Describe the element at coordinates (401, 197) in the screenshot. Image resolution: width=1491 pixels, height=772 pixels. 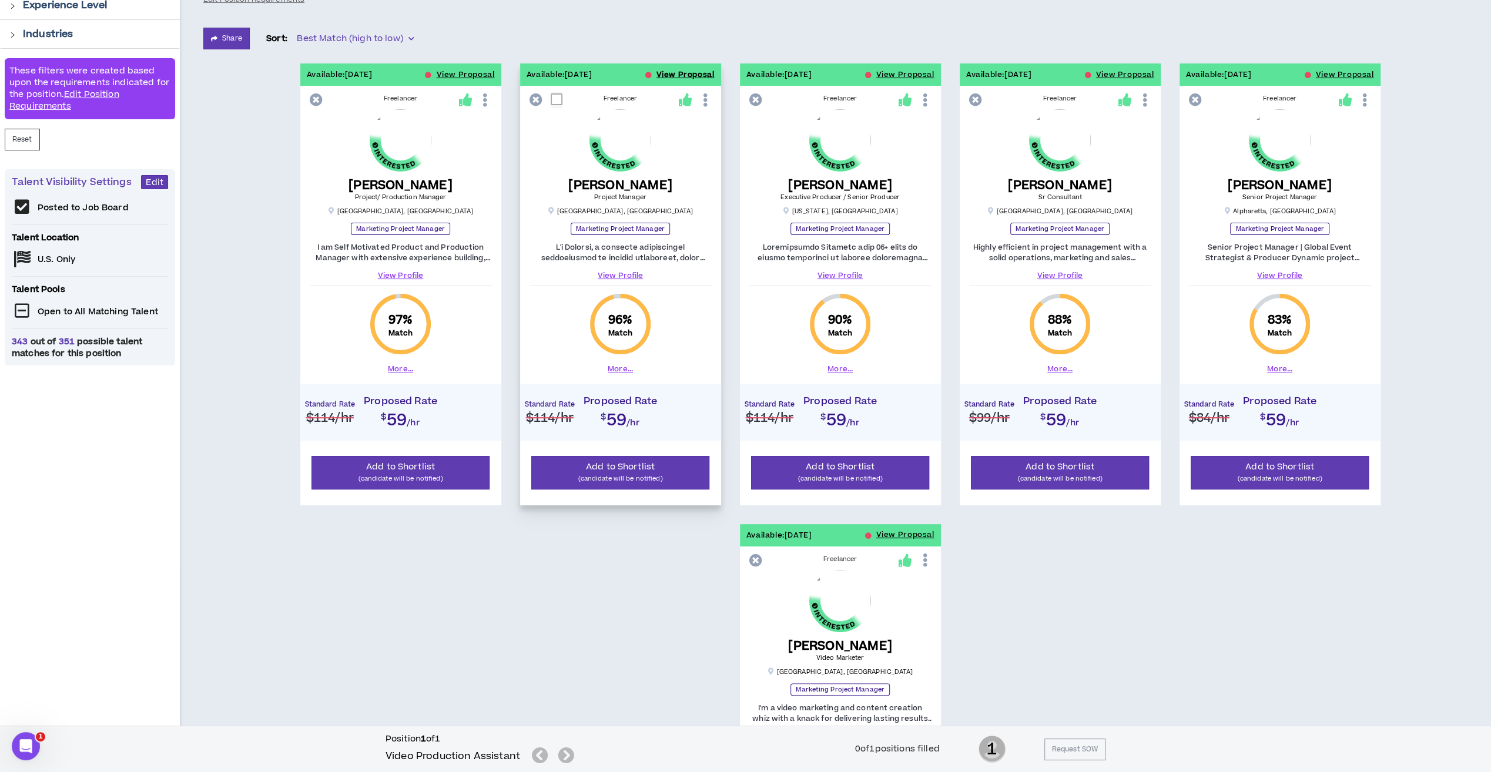
I see `span: Project/ Production Manager` at that location.